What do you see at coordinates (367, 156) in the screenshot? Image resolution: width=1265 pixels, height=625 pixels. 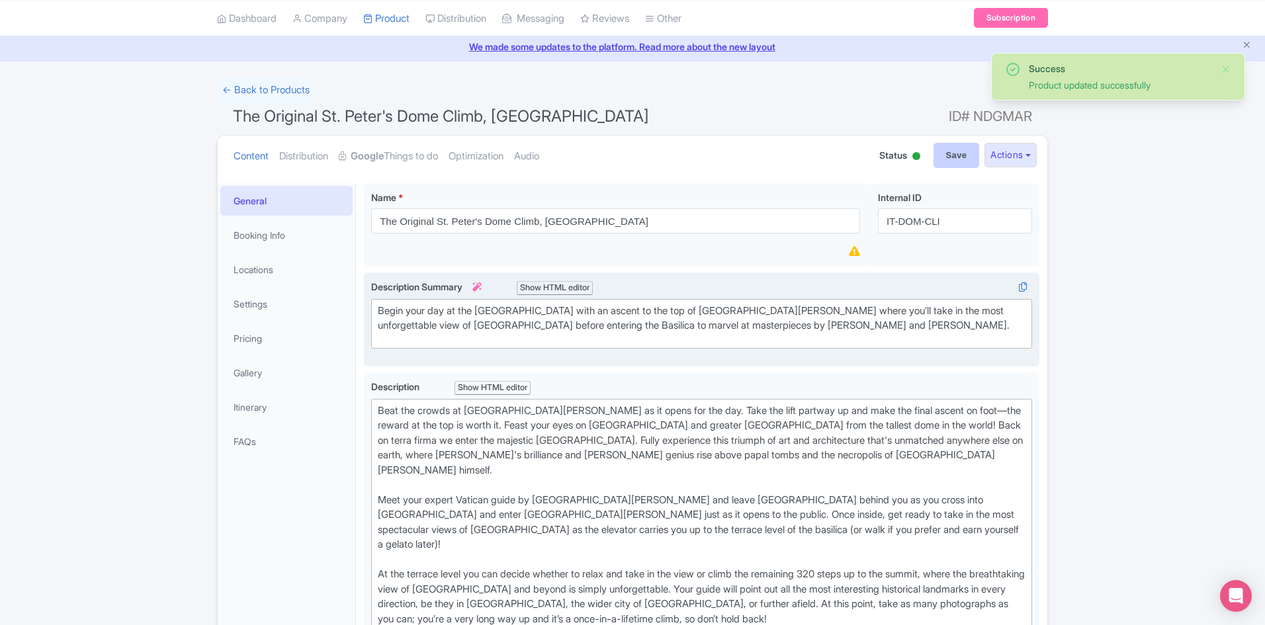 I see `strong: Google` at bounding box center [367, 156].